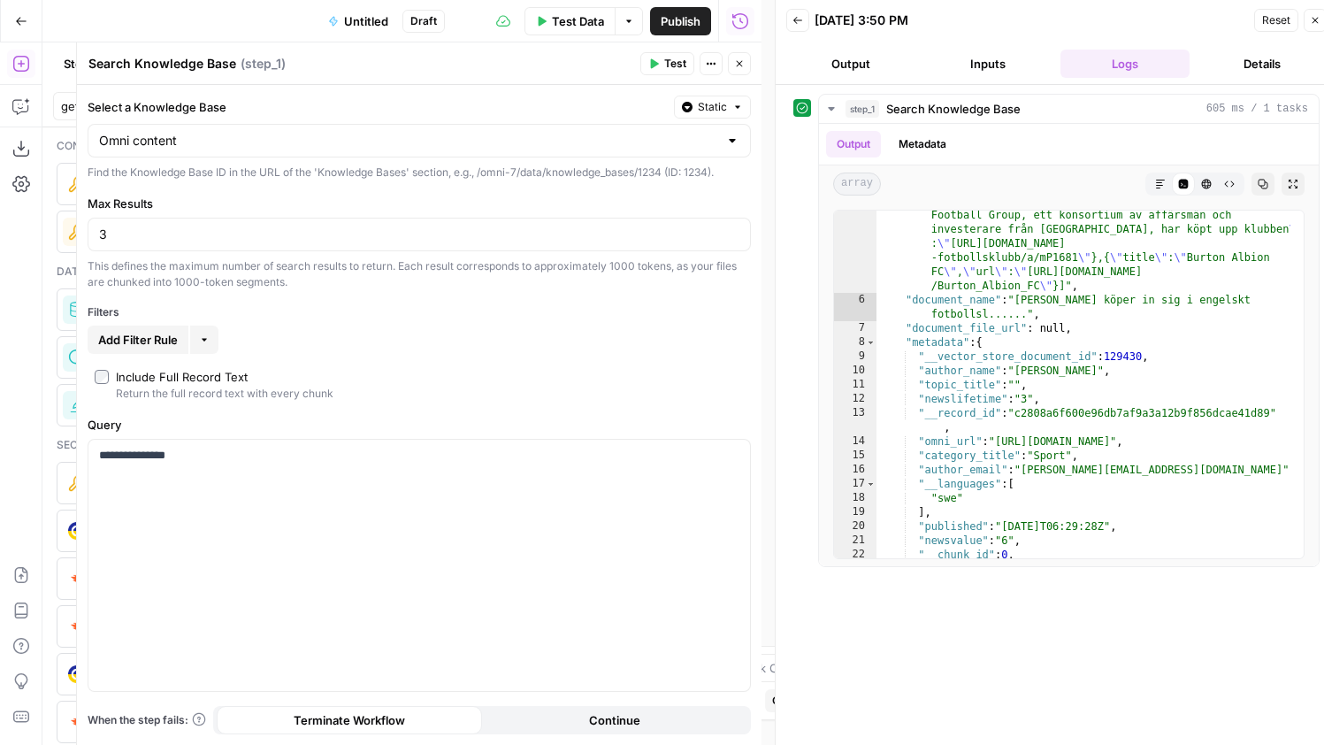 This screenshot has width=1324, height=745. Describe the element at coordinates (856, 484) in the screenshot. I see `div: 17` at that location.